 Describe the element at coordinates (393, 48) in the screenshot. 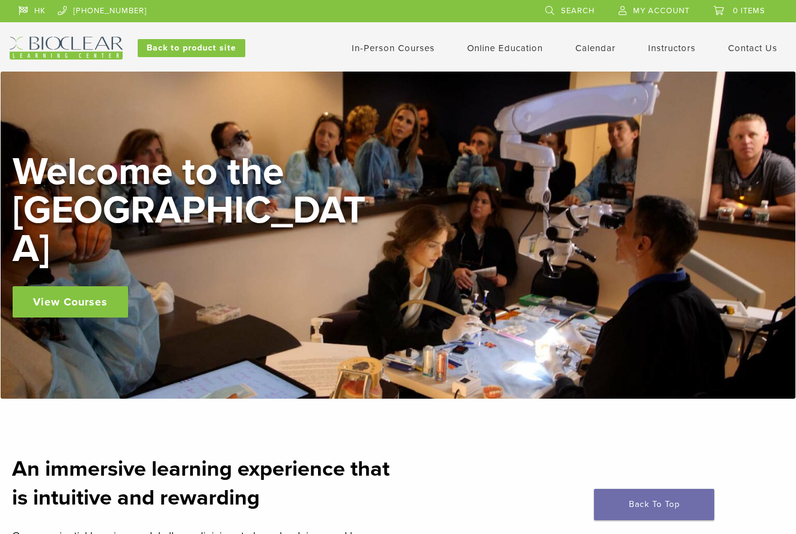

I see `a: In-Person Courses` at that location.